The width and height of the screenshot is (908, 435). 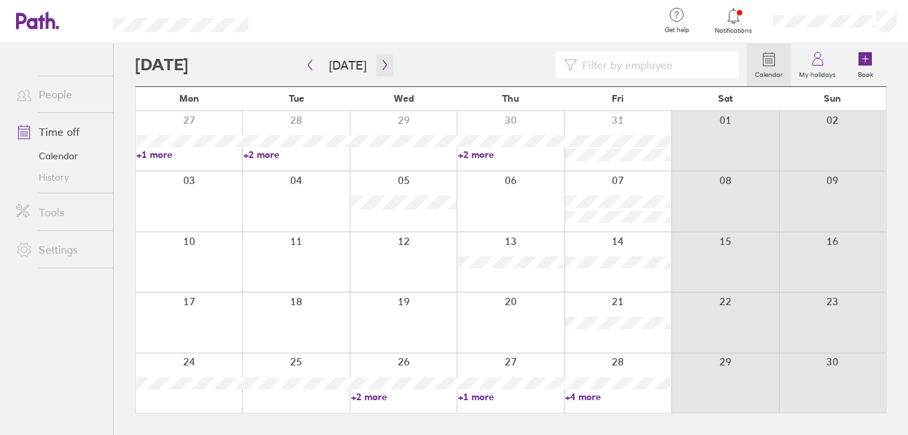 I want to click on span: Wed, so click(x=404, y=98).